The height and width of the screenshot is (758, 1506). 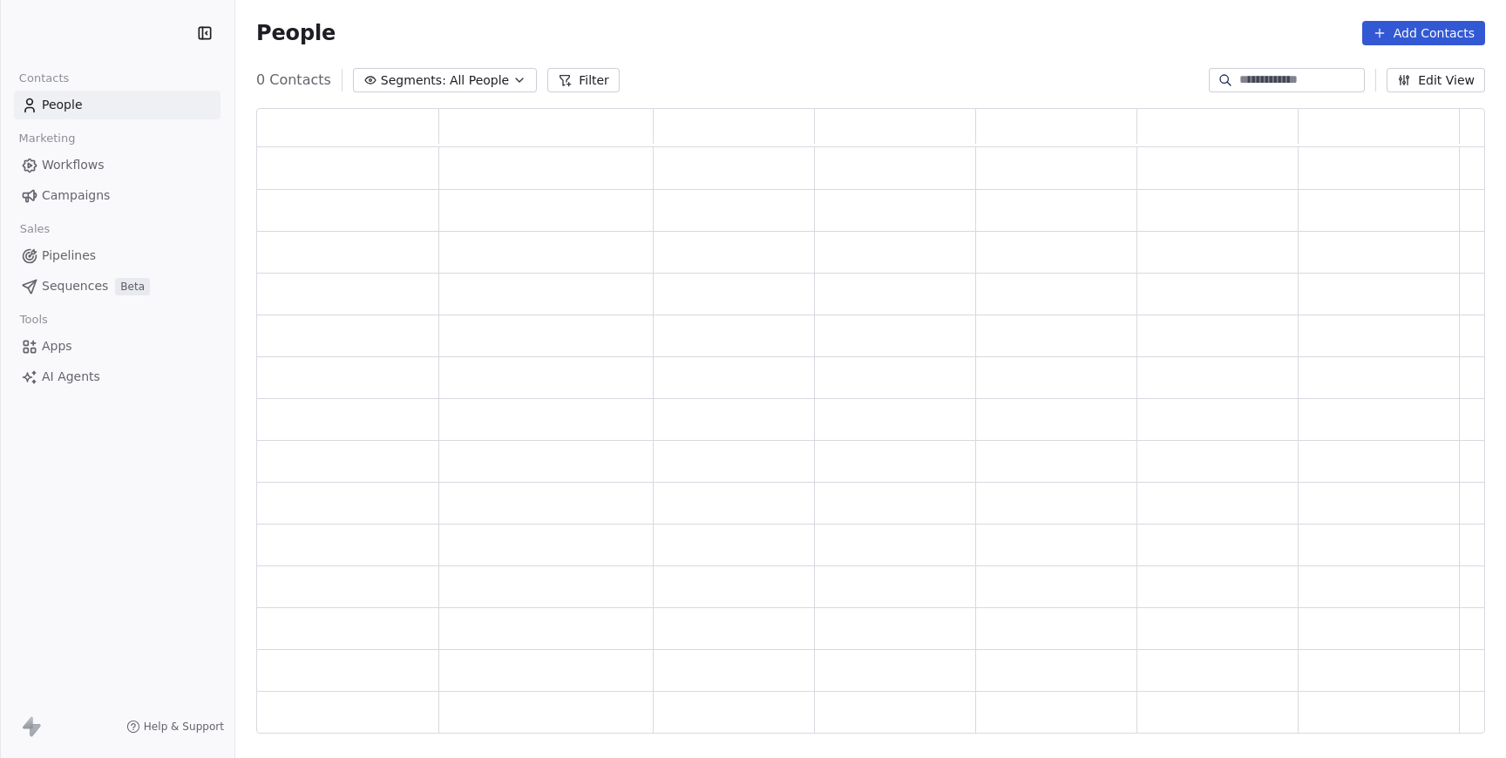 What do you see at coordinates (35, 229) in the screenshot?
I see `span: Sales` at bounding box center [35, 229].